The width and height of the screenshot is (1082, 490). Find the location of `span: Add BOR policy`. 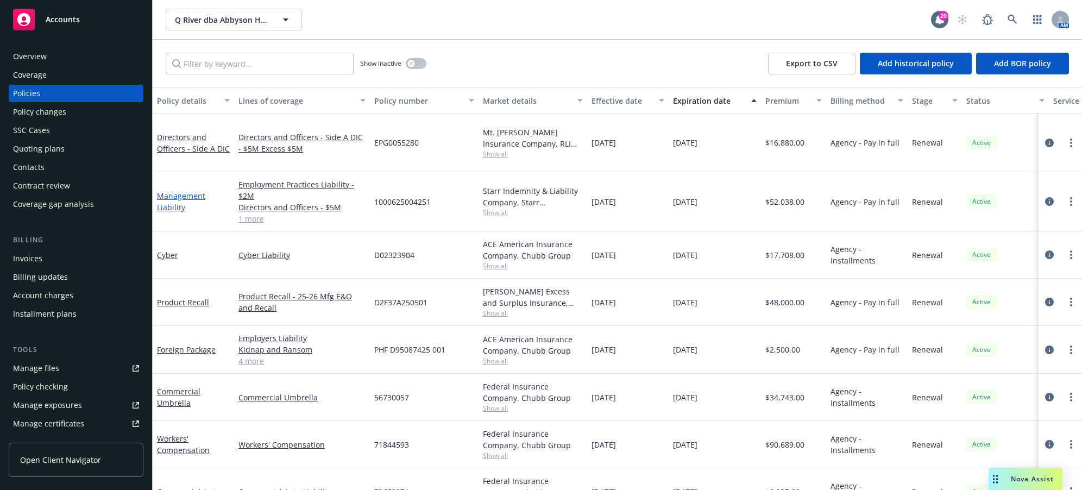

span: Add BOR policy is located at coordinates (1023, 63).